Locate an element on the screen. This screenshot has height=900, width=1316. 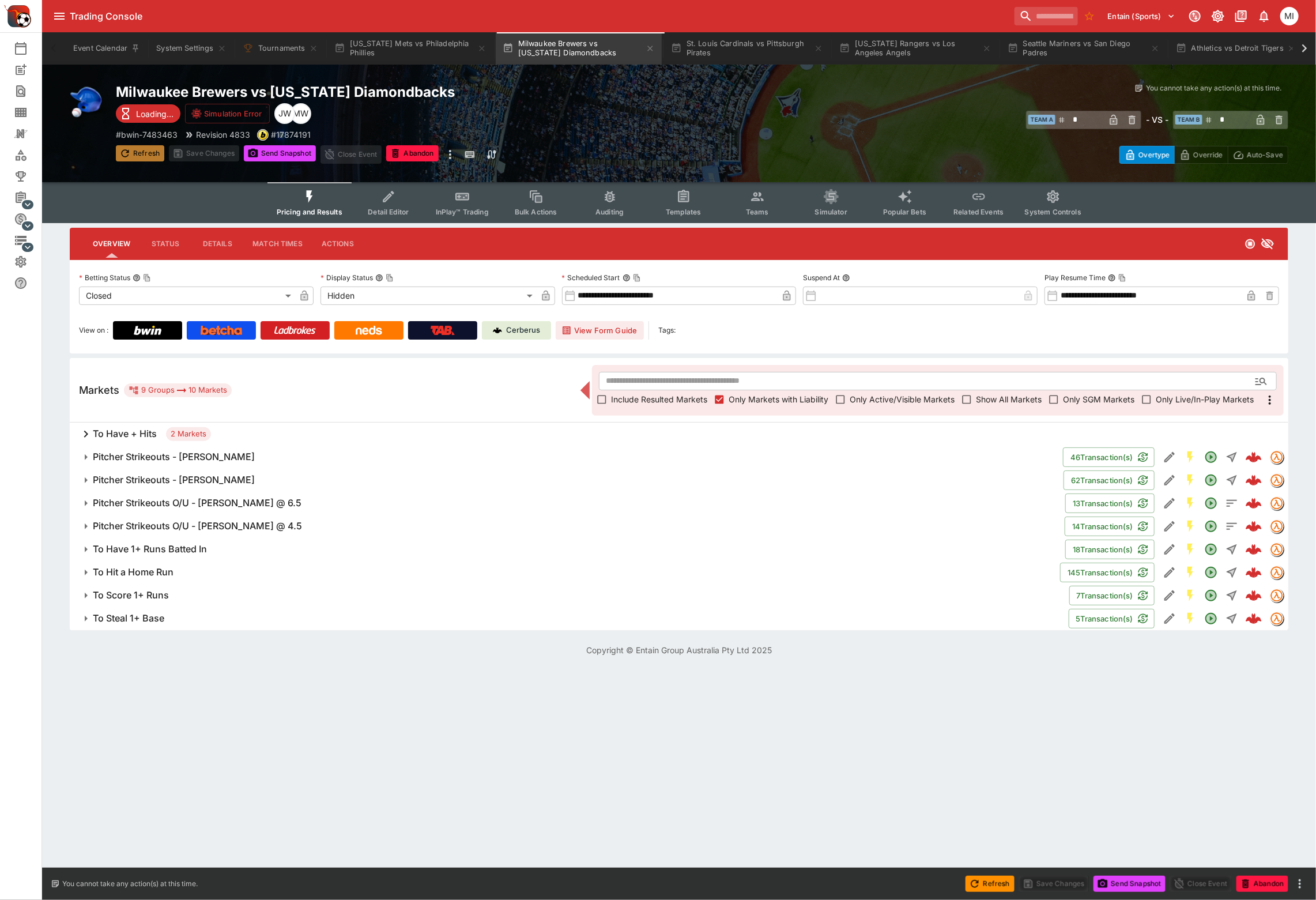
button: Overview is located at coordinates (111, 243).